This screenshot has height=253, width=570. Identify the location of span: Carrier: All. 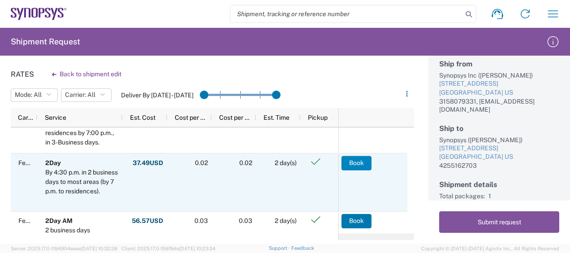
(80, 94).